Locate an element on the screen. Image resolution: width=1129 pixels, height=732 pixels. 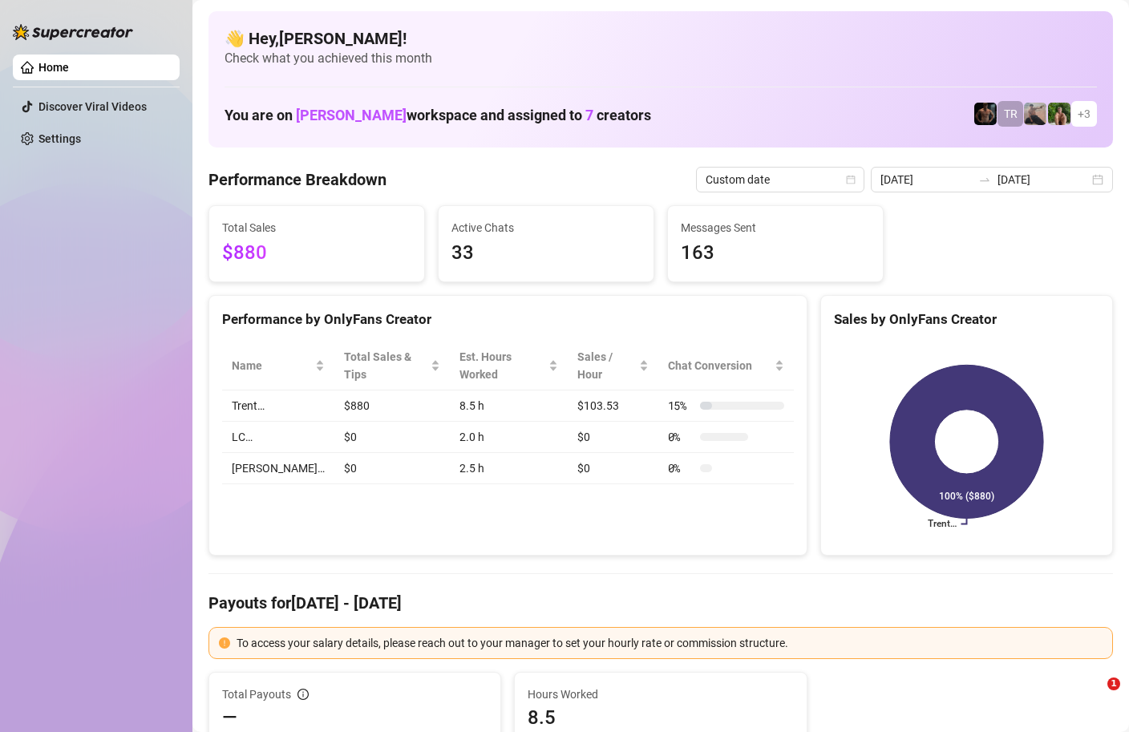
td: 8.5 h is located at coordinates (508, 406).